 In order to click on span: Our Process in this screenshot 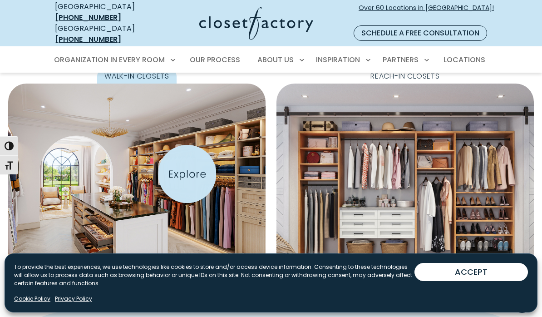, I will do `click(215, 59)`.